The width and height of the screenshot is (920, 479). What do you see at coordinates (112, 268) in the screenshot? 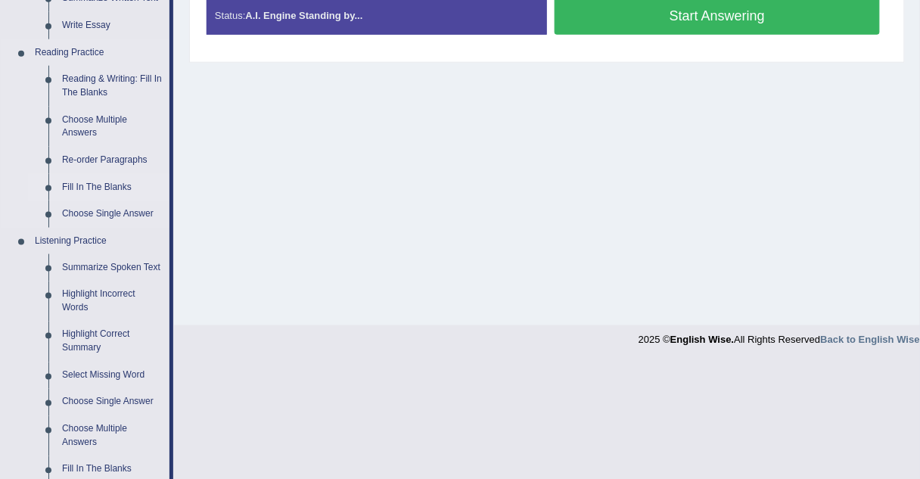
I see `a: Summarize Spoken Text` at bounding box center [112, 268].